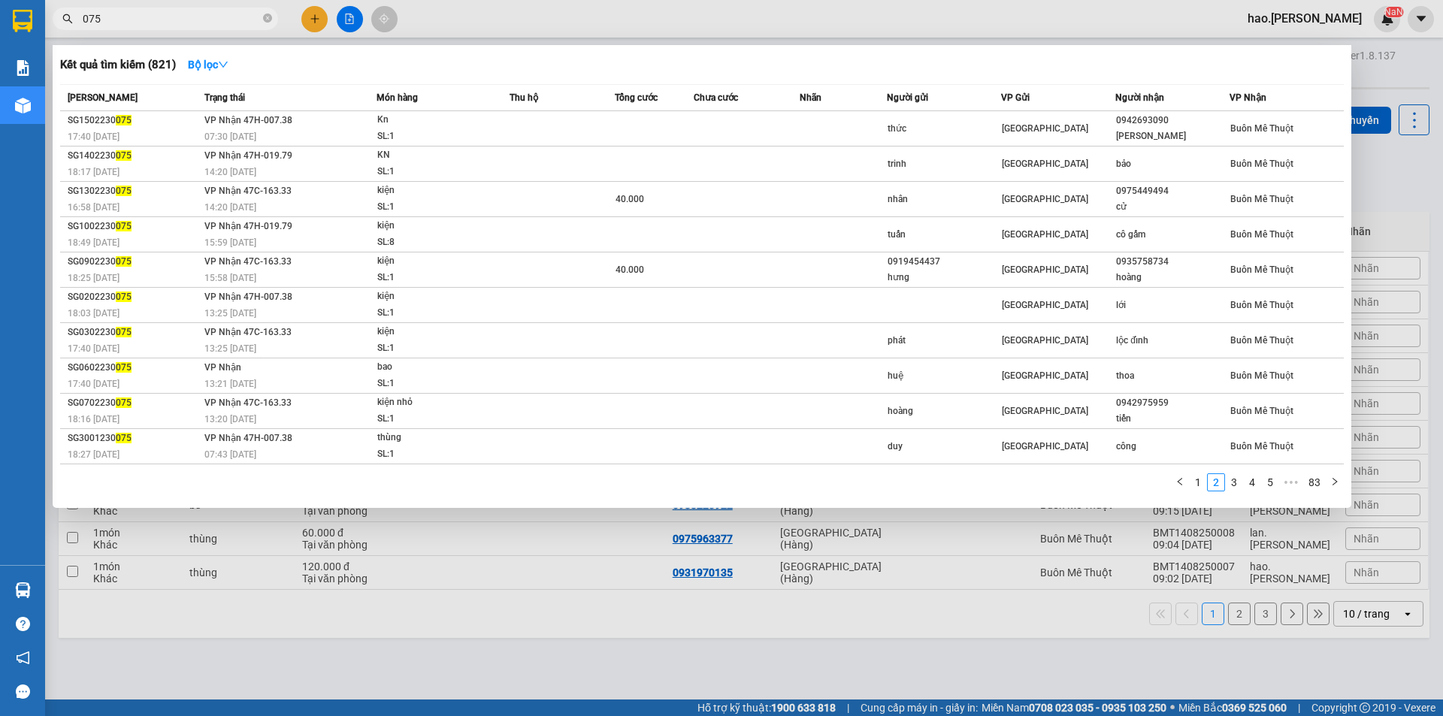  Describe the element at coordinates (1180, 483) in the screenshot. I see `li: Previous Page` at that location.